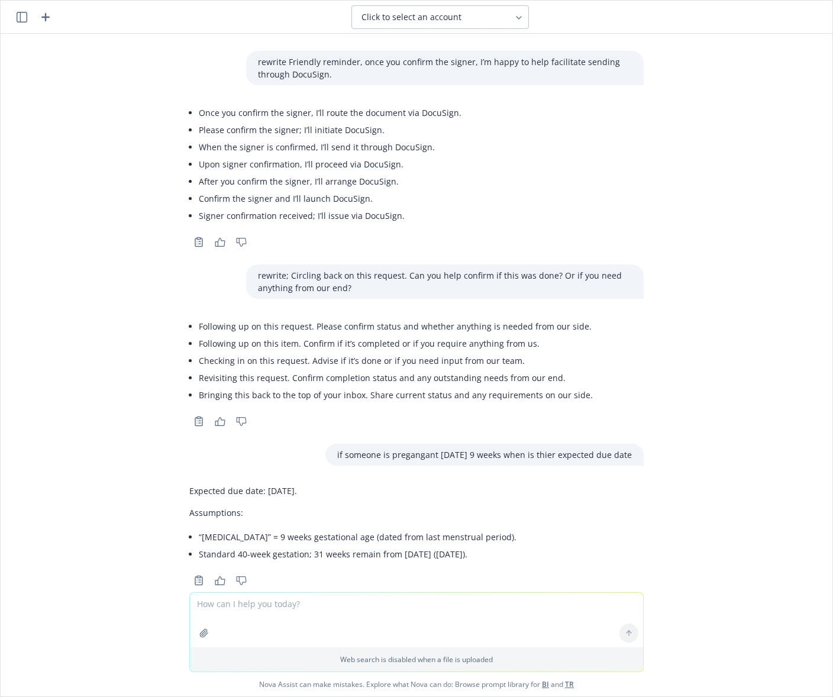 The height and width of the screenshot is (697, 833). I want to click on p: Web search is disabled when a file is uploaded, so click(416, 659).